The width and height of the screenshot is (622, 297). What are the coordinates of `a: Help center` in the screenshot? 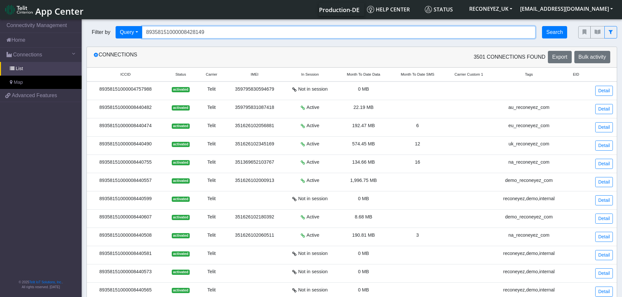 It's located at (393, 9).